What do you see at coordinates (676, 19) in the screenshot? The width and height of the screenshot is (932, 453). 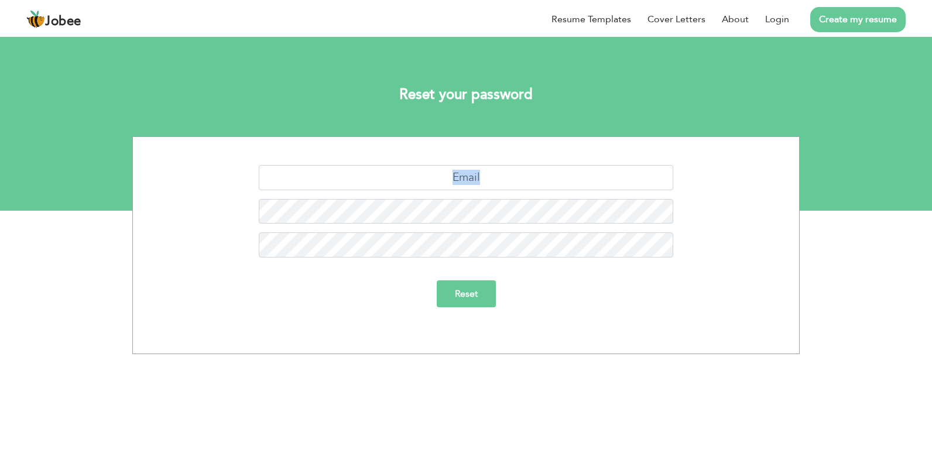 I see `a: Cover Letters` at bounding box center [676, 19].